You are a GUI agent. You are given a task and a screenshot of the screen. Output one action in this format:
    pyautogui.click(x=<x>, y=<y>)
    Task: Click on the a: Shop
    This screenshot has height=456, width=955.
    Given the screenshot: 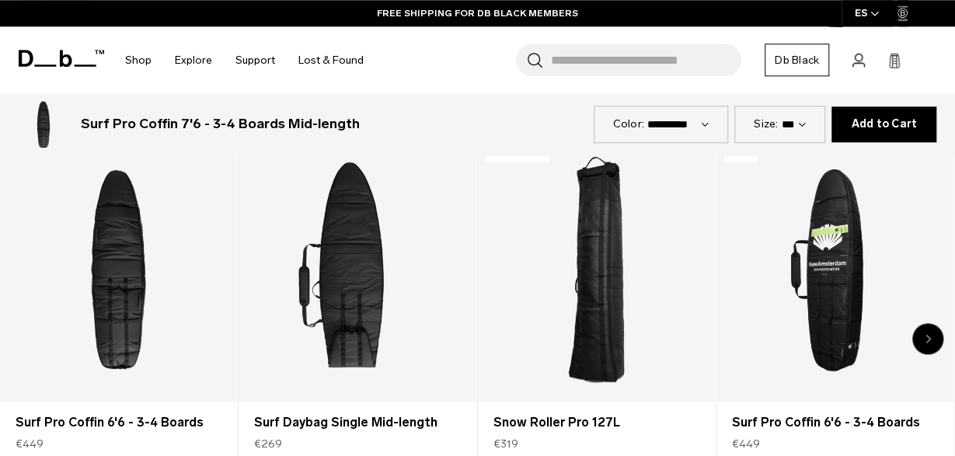 What is the action you would take?
    pyautogui.click(x=138, y=60)
    